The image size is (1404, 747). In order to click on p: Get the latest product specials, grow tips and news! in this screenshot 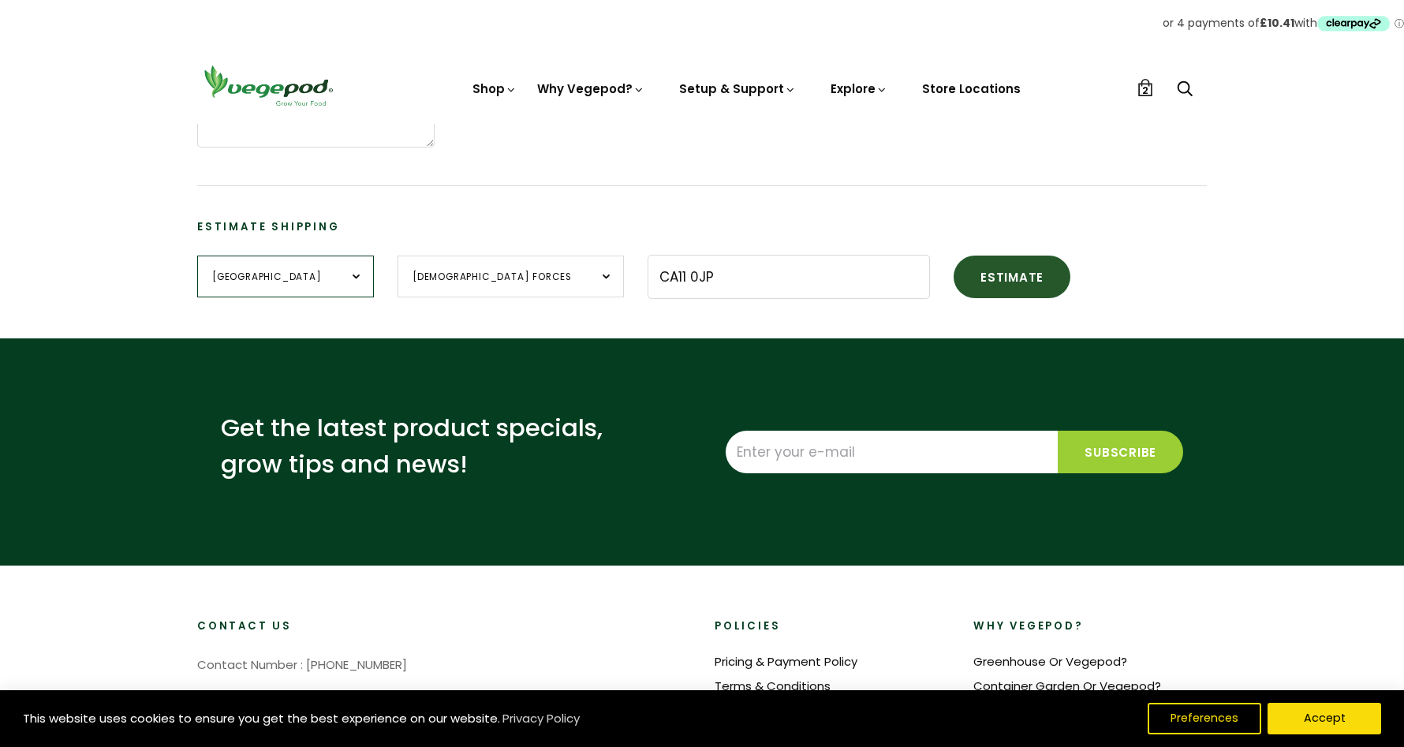, I will do `click(418, 446)`.